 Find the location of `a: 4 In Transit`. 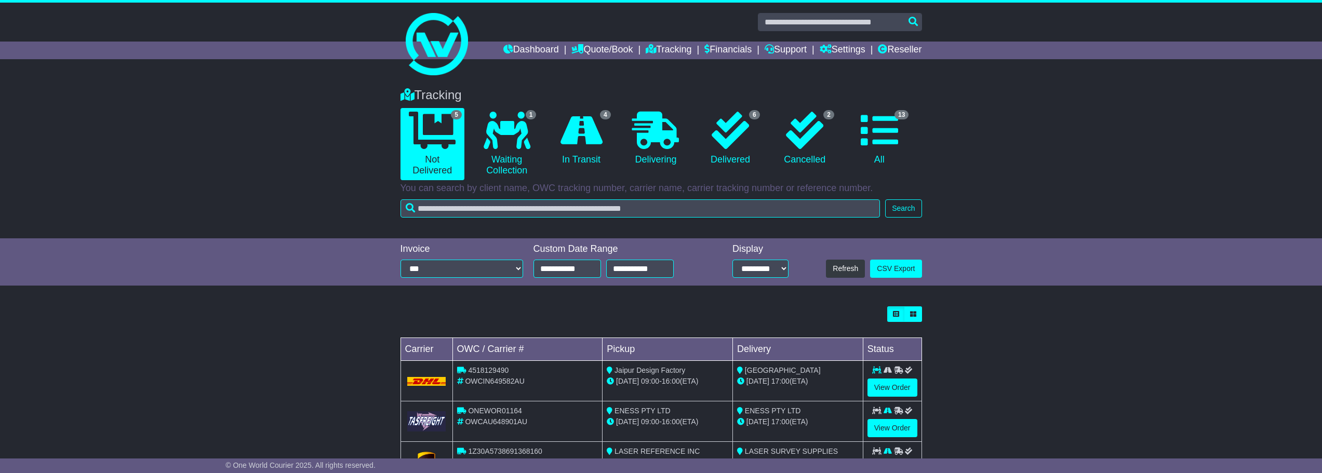

a: 4 In Transit is located at coordinates (581, 139).